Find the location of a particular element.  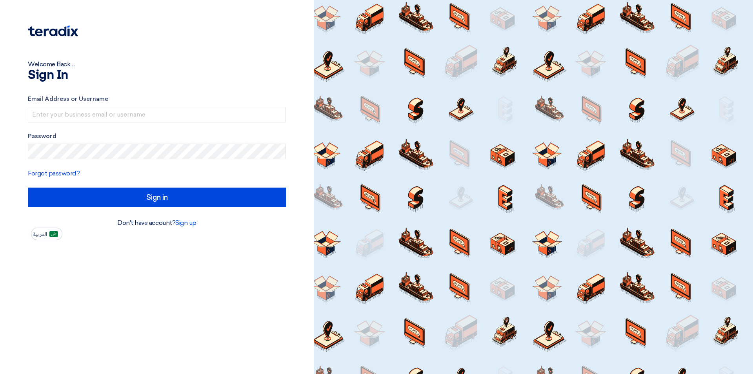

input: Enter your business email or username is located at coordinates (157, 115).